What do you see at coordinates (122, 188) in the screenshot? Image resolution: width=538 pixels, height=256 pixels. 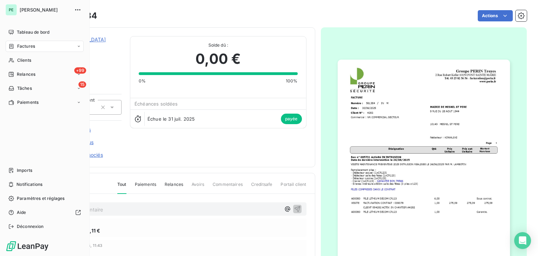 I see `span: Tout` at bounding box center [122, 188].